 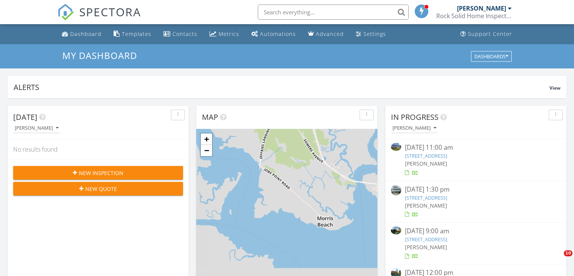 I want to click on a: Zoom in, so click(x=206, y=139).